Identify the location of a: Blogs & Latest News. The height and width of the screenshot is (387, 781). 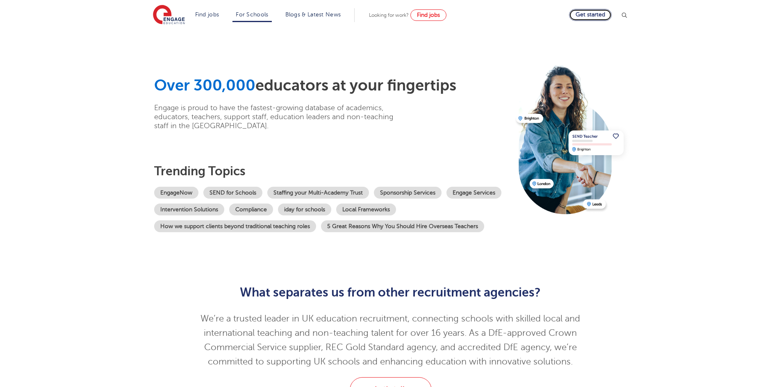
(313, 14).